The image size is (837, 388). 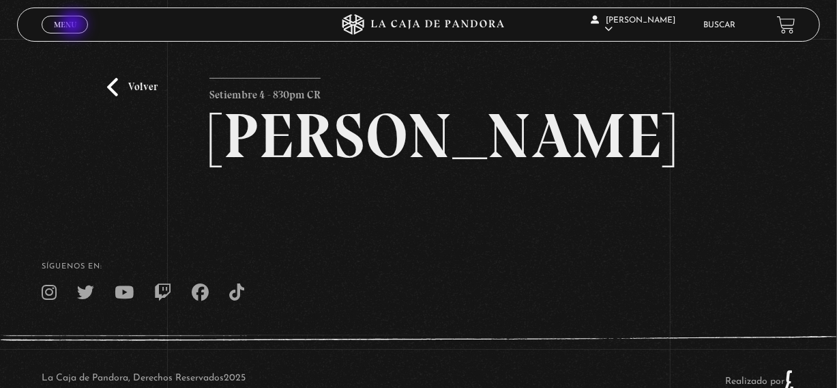 What do you see at coordinates (65, 37) in the screenshot?
I see `span: Cerrar` at bounding box center [65, 37].